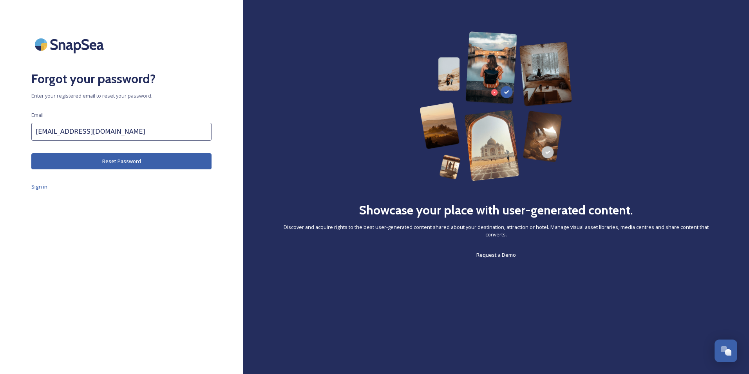 Image resolution: width=749 pixels, height=374 pixels. What do you see at coordinates (121, 161) in the screenshot?
I see `button: Reset Password` at bounding box center [121, 161].